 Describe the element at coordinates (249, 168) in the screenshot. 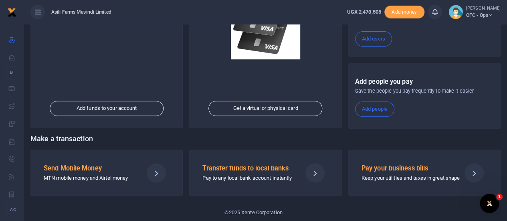

I see `h5: Transfer funds to local banks` at that location.